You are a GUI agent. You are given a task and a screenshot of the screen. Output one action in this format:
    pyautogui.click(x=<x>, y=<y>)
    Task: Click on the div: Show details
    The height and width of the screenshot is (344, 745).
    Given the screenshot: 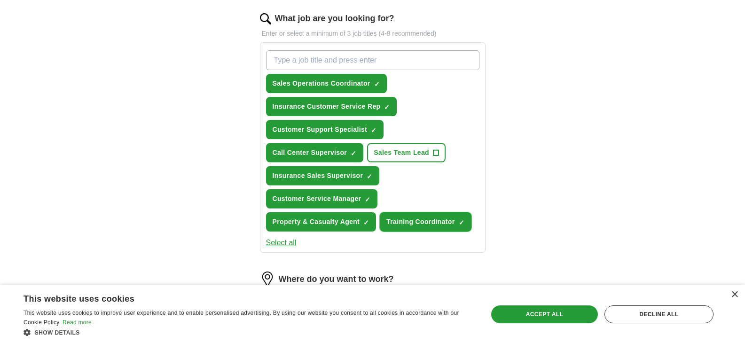 What is the action you would take?
    pyautogui.click(x=249, y=332)
    